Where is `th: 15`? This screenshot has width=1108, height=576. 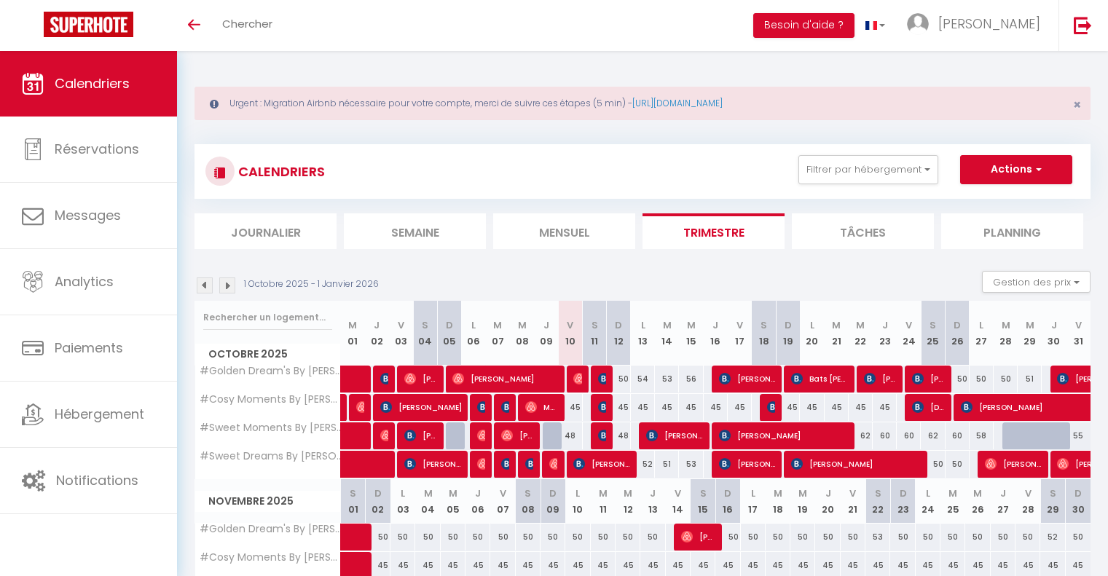 th: 15 is located at coordinates (703, 501).